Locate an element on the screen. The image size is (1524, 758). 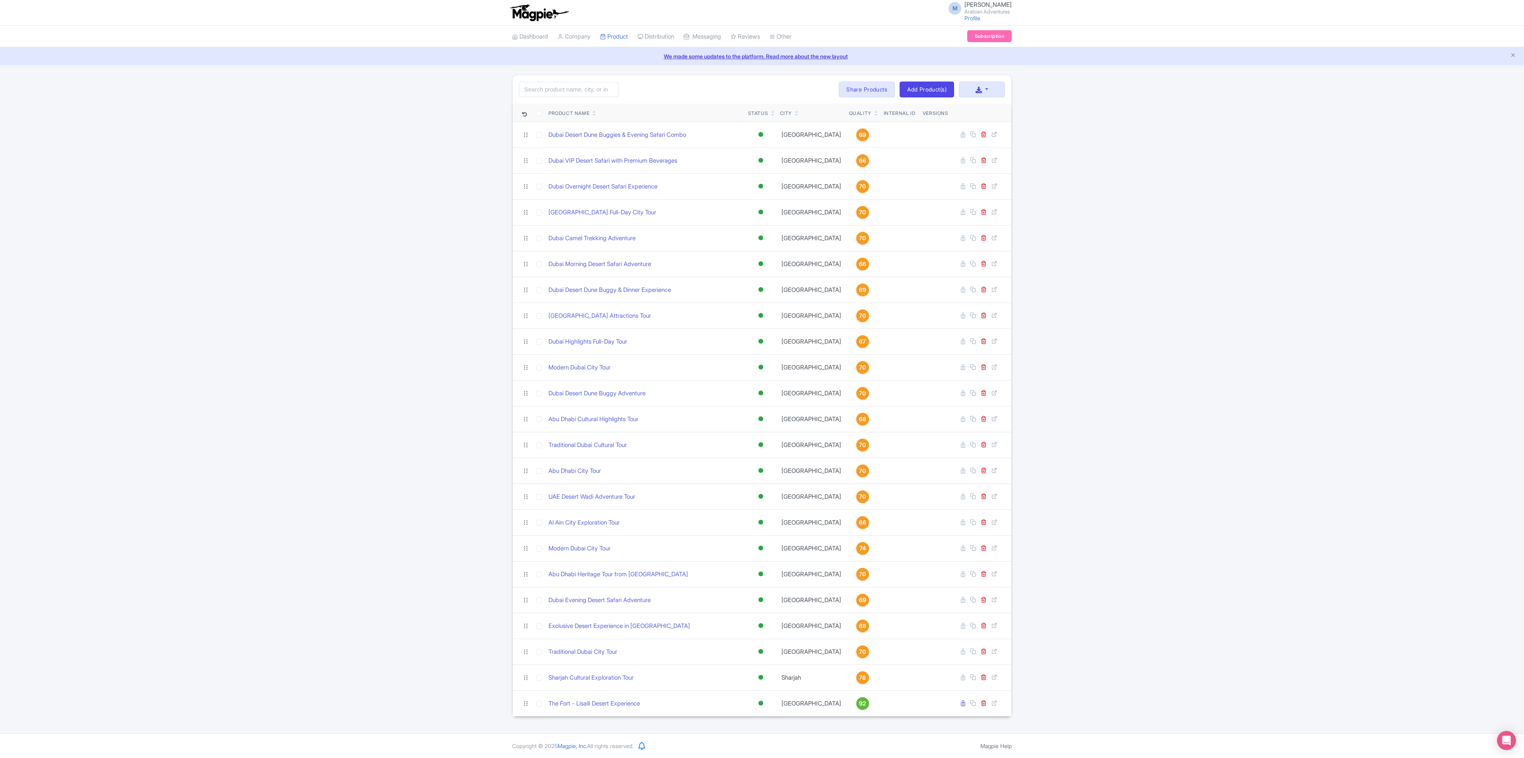
span: 92 is located at coordinates (863, 704).